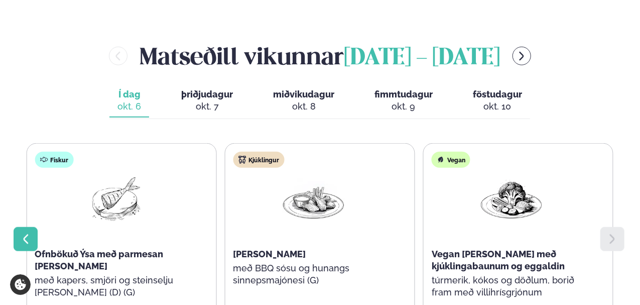 Image resolution: width=640 pixels, height=305 pixels. I want to click on span: föstudagur, so click(497, 94).